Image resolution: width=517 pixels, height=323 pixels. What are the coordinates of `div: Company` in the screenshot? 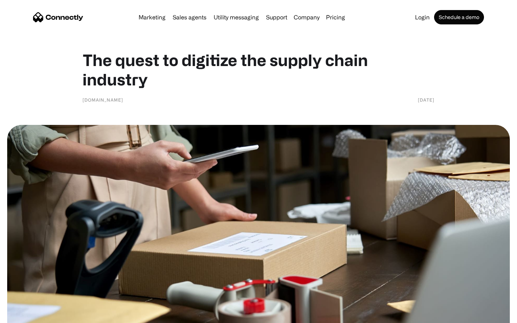 It's located at (307, 17).